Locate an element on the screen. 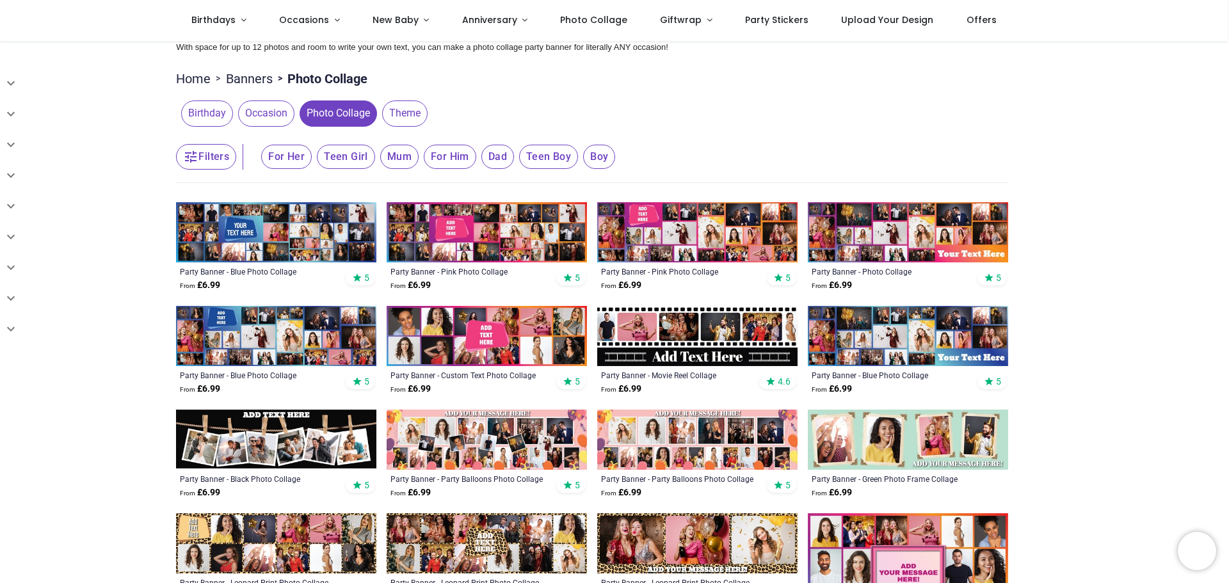 Image resolution: width=1229 pixels, height=583 pixels. a: Party Banner - Movie Reel Collage is located at coordinates (678, 375).